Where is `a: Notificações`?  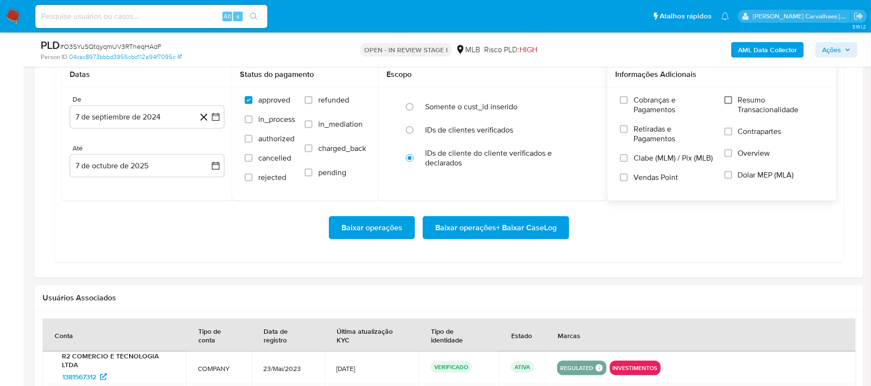 a: Notificações is located at coordinates (725, 16).